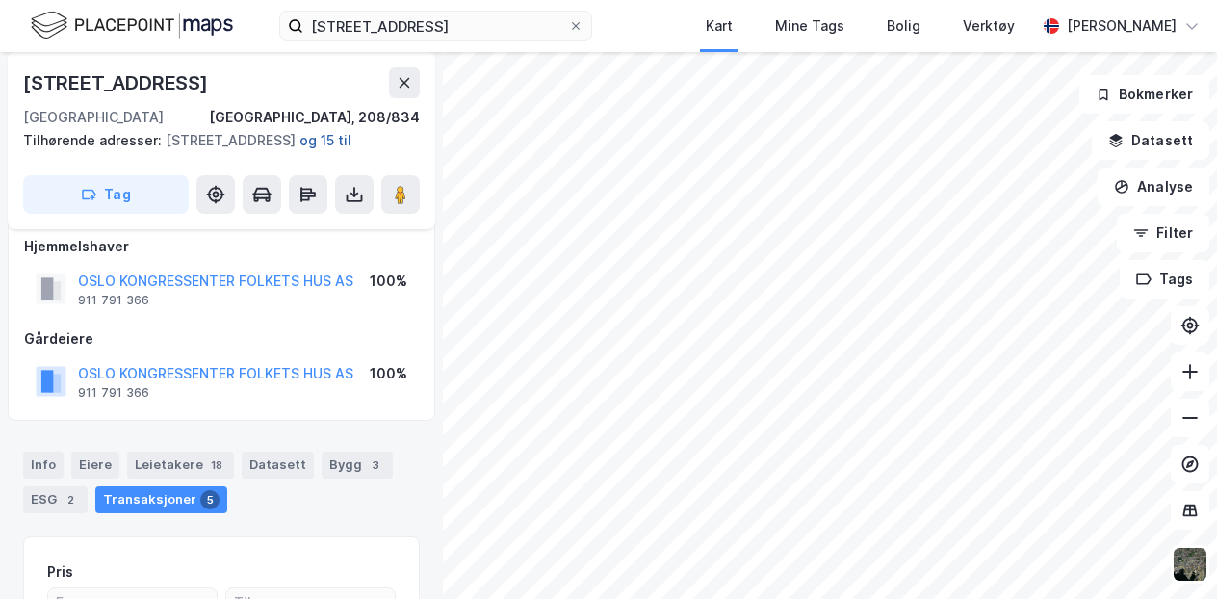  I want to click on div: ESG, so click(55, 500).